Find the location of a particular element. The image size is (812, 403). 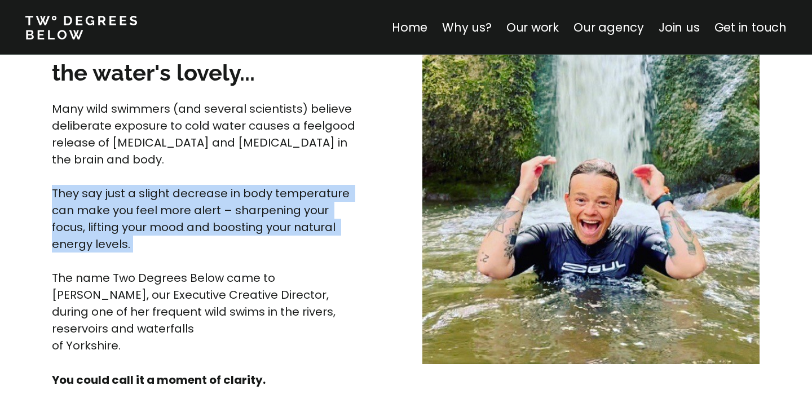

a: Why us? is located at coordinates (467, 27).